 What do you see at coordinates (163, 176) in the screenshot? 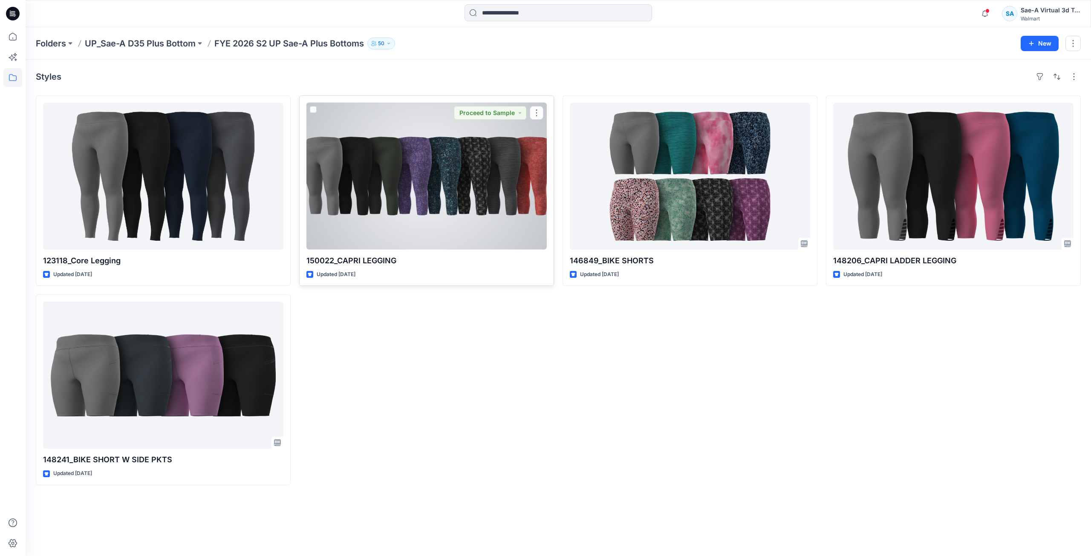
I see `a: 123118_Core Legging` at bounding box center [163, 176].